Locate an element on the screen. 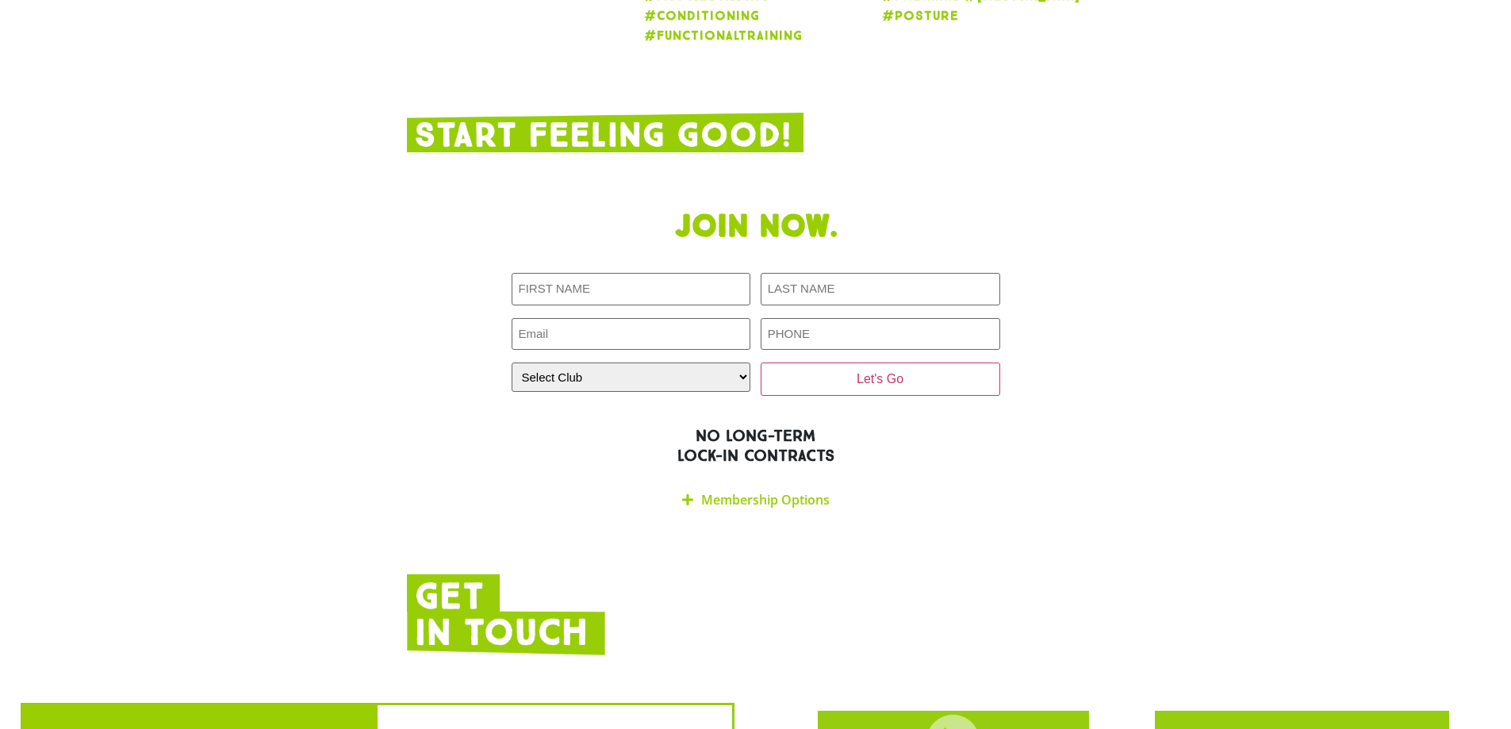 Image resolution: width=1511 pixels, height=729 pixels. input: Email is located at coordinates (631, 334).